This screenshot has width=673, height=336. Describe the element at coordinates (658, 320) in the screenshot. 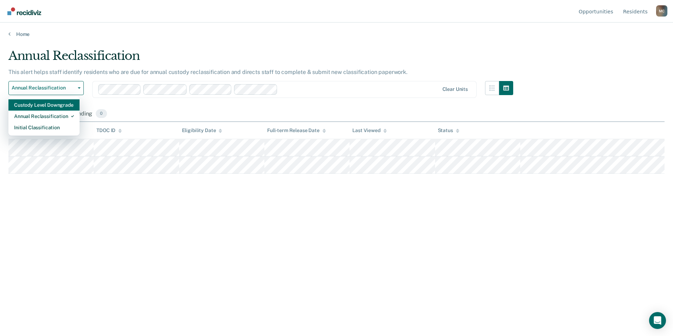

I see `div: Open Intercom Messenger` at that location.